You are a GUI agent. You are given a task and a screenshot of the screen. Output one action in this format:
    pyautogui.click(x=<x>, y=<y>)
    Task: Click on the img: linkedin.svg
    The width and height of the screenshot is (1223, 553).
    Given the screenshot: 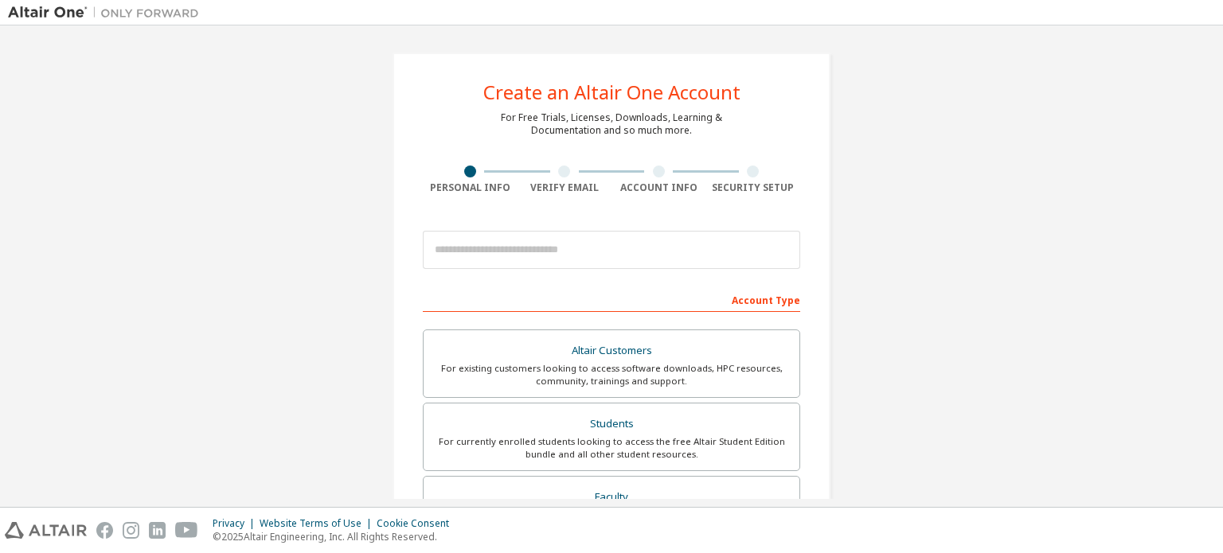 What is the action you would take?
    pyautogui.click(x=157, y=530)
    